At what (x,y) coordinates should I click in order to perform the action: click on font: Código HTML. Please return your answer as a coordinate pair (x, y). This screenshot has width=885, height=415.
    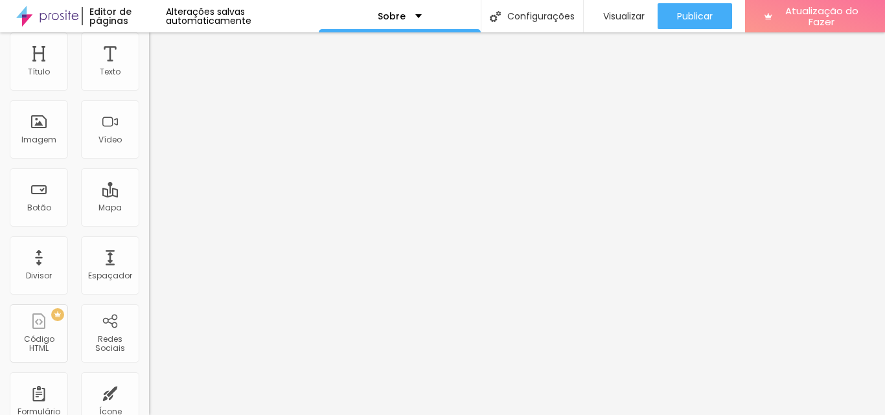
    Looking at the image, I should click on (39, 344).